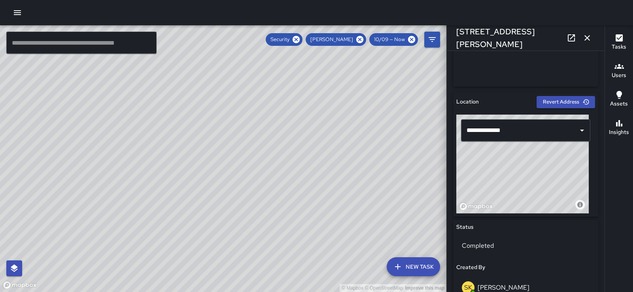 The height and width of the screenshot is (292, 633). What do you see at coordinates (582, 131) in the screenshot?
I see `button: Open` at bounding box center [582, 131].